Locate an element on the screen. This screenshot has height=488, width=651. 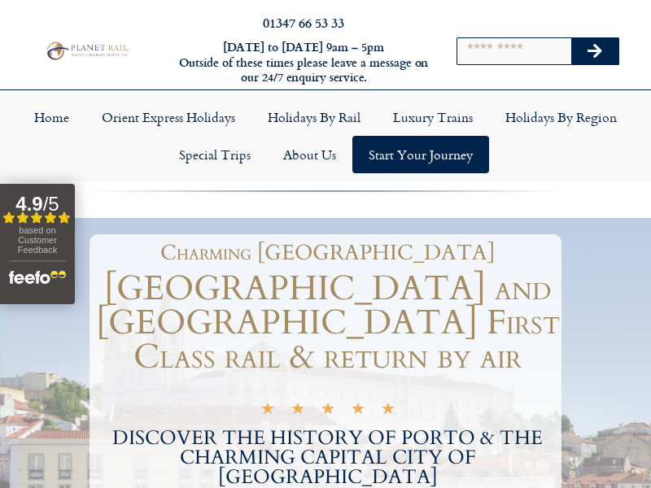
a: Start your Journey is located at coordinates (421, 155).